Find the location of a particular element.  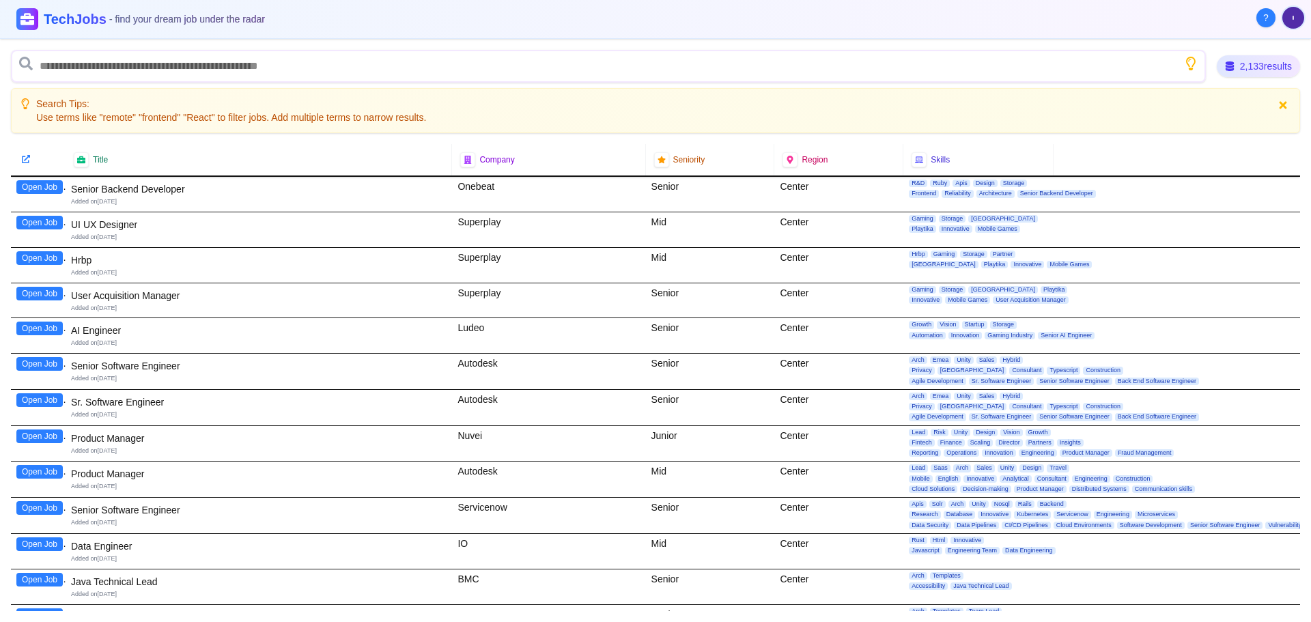

span: Company is located at coordinates (496, 160).